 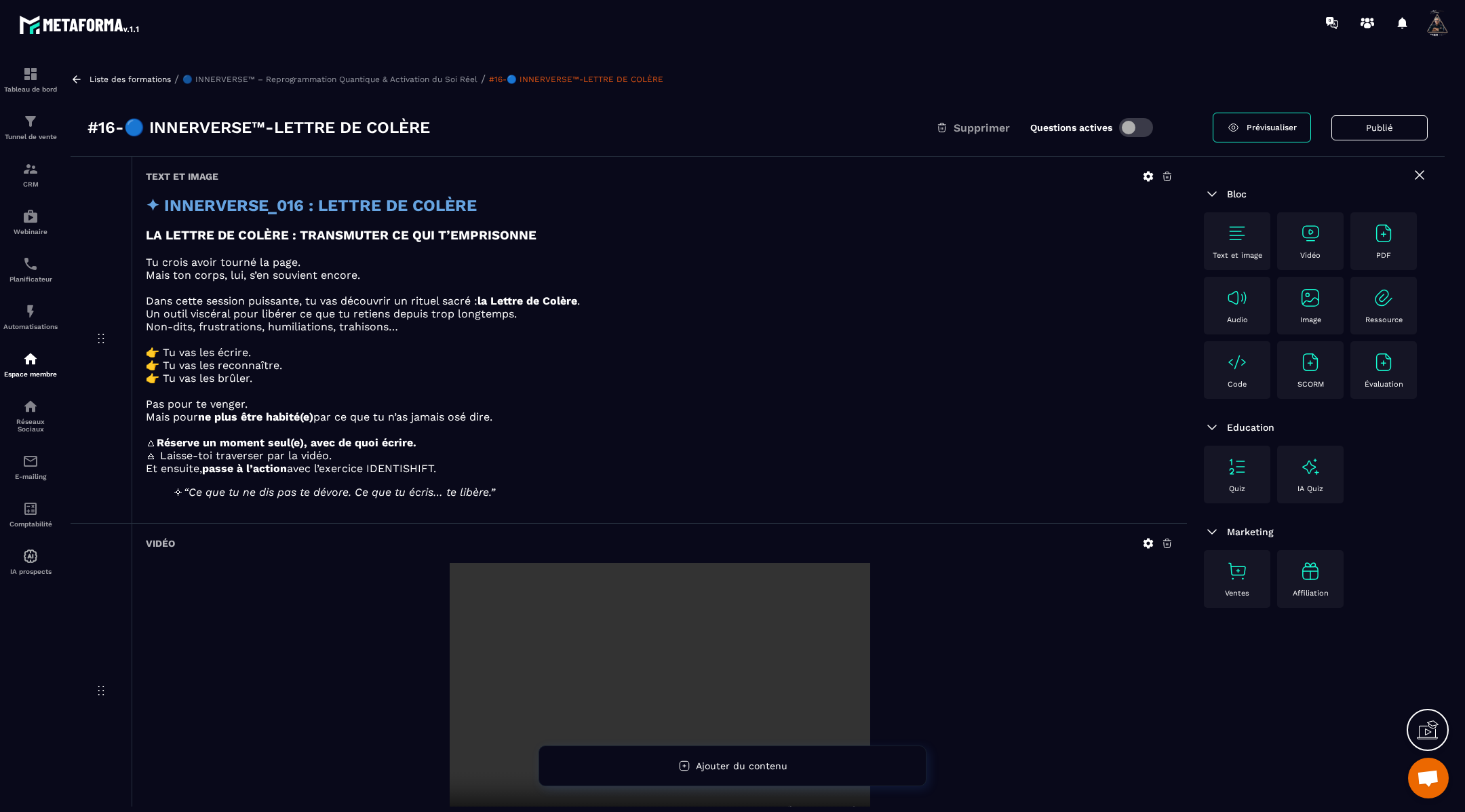 I want to click on p: 🔵 INNERVERSE™ – Reprogrammation Quantique & Activation du Soi Réel, so click(x=330, y=79).